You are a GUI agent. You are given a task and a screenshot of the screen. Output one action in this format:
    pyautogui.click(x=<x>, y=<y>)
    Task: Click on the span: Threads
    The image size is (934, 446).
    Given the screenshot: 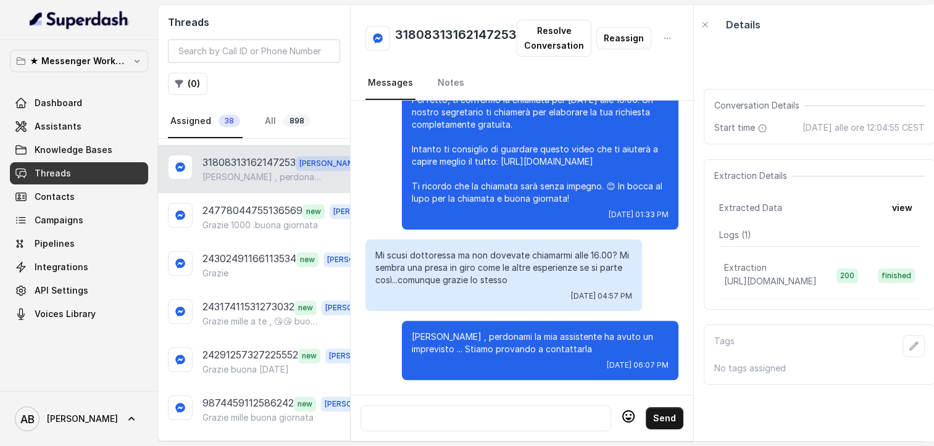 What is the action you would take?
    pyautogui.click(x=52, y=173)
    